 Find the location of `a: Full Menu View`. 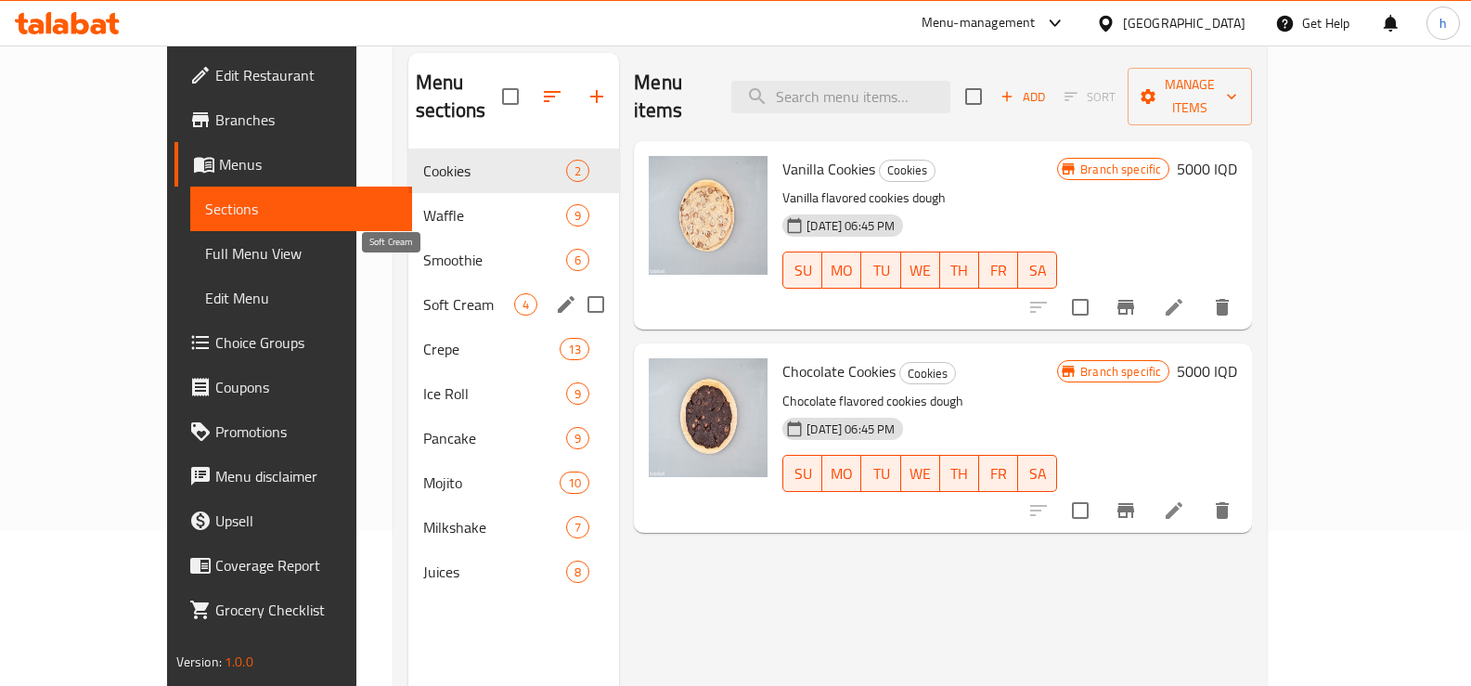

a: Full Menu View is located at coordinates (302, 253).